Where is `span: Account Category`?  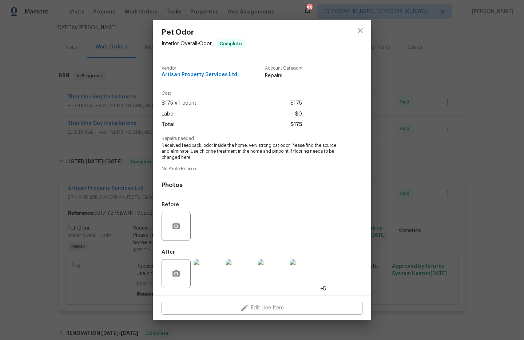 span: Account Category is located at coordinates (283, 68).